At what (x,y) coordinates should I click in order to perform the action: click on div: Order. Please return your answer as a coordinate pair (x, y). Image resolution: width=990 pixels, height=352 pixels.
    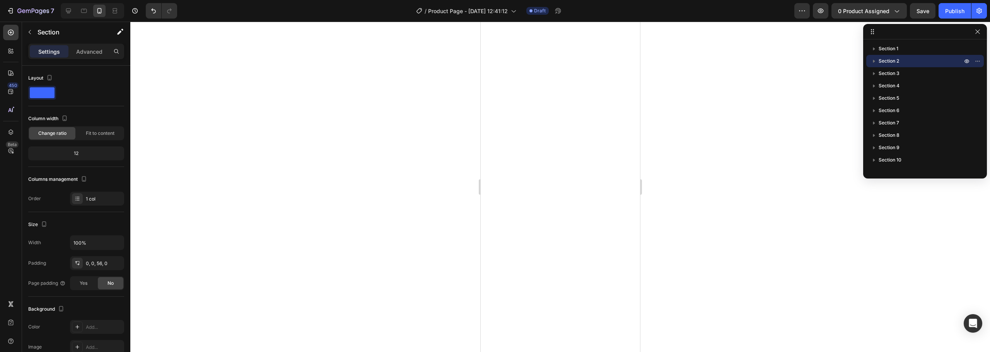
    Looking at the image, I should click on (34, 199).